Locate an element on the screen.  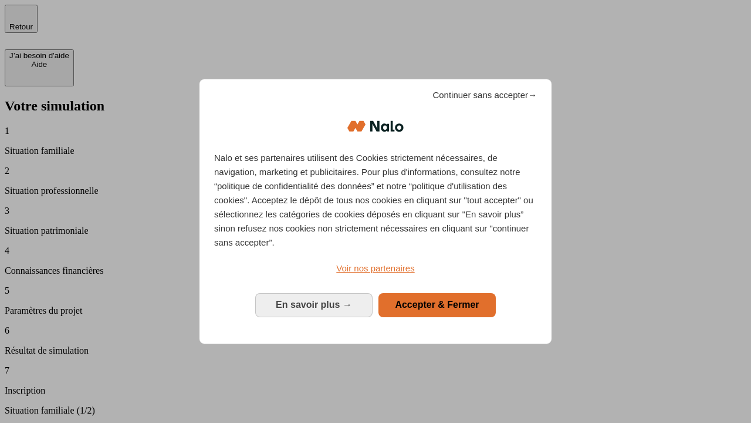
button: En savoir plus: Configurer vos consentements is located at coordinates (314, 305).